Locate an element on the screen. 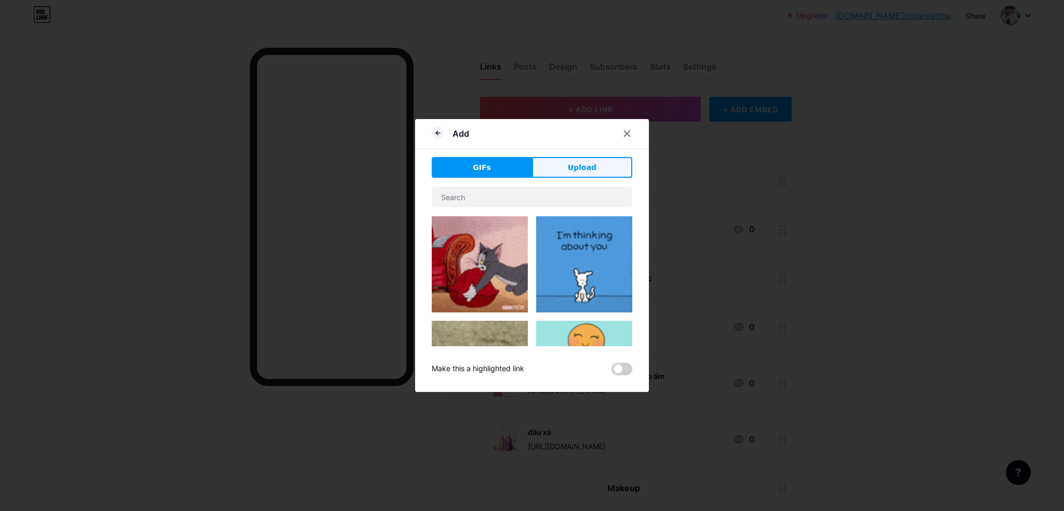 This screenshot has height=511, width=1064. input: Search is located at coordinates (532, 197).